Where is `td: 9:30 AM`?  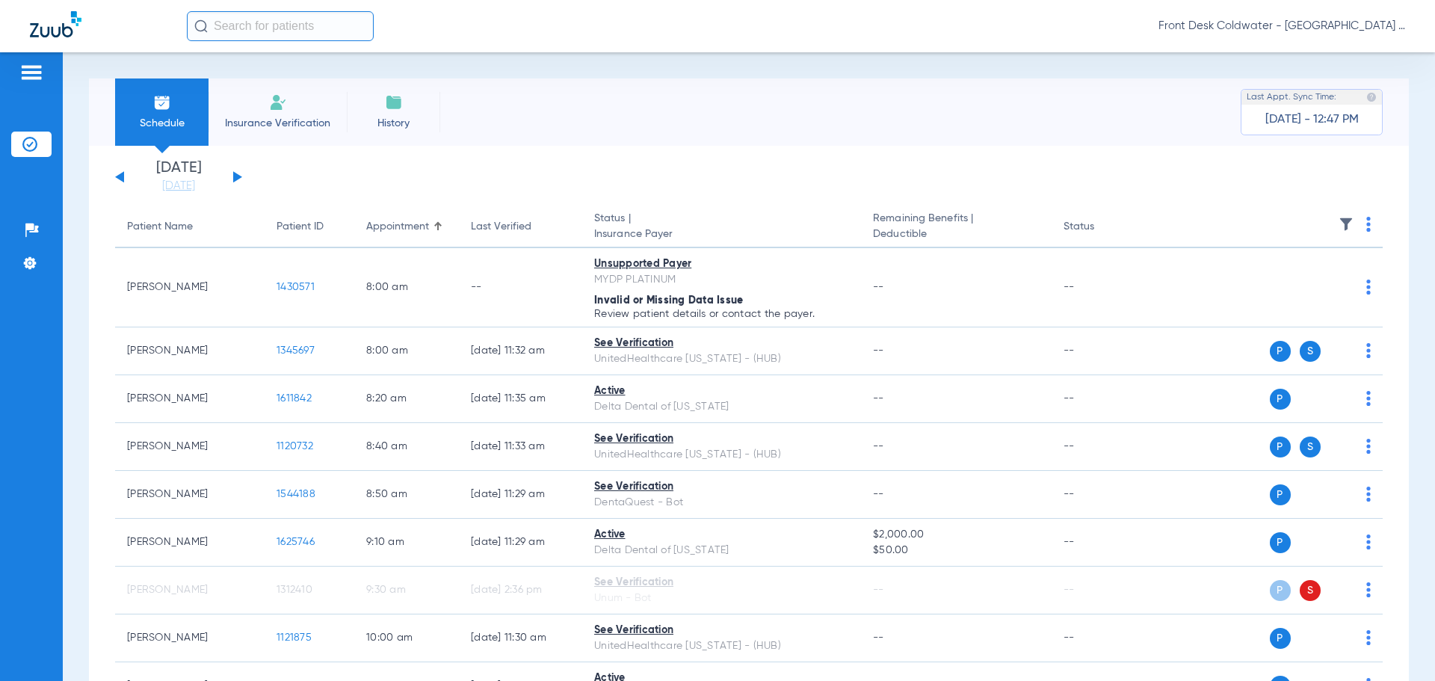 td: 9:30 AM is located at coordinates (406, 590).